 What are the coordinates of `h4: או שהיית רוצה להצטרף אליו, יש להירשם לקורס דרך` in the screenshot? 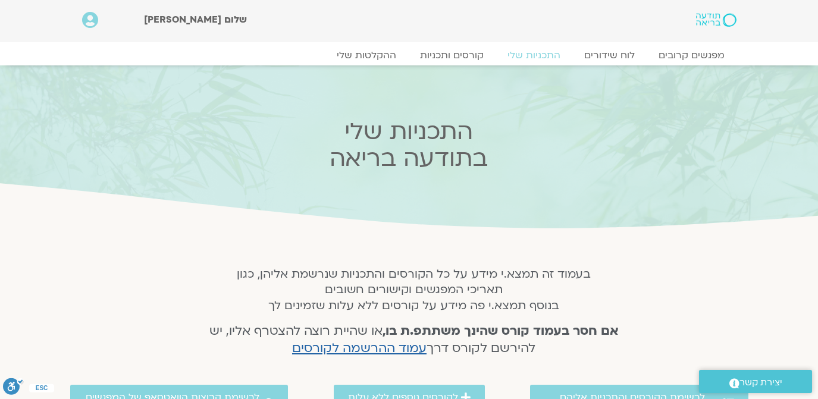 It's located at (413, 340).